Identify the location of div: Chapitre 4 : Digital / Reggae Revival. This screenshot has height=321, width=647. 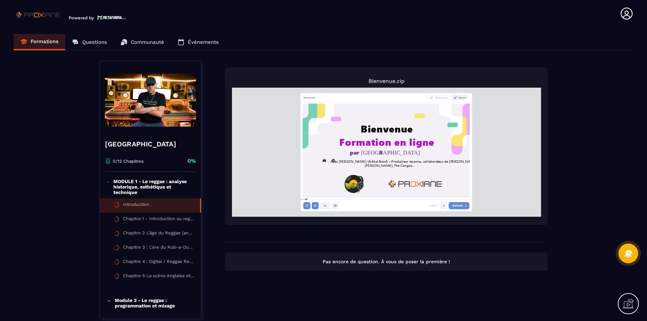
(159, 262).